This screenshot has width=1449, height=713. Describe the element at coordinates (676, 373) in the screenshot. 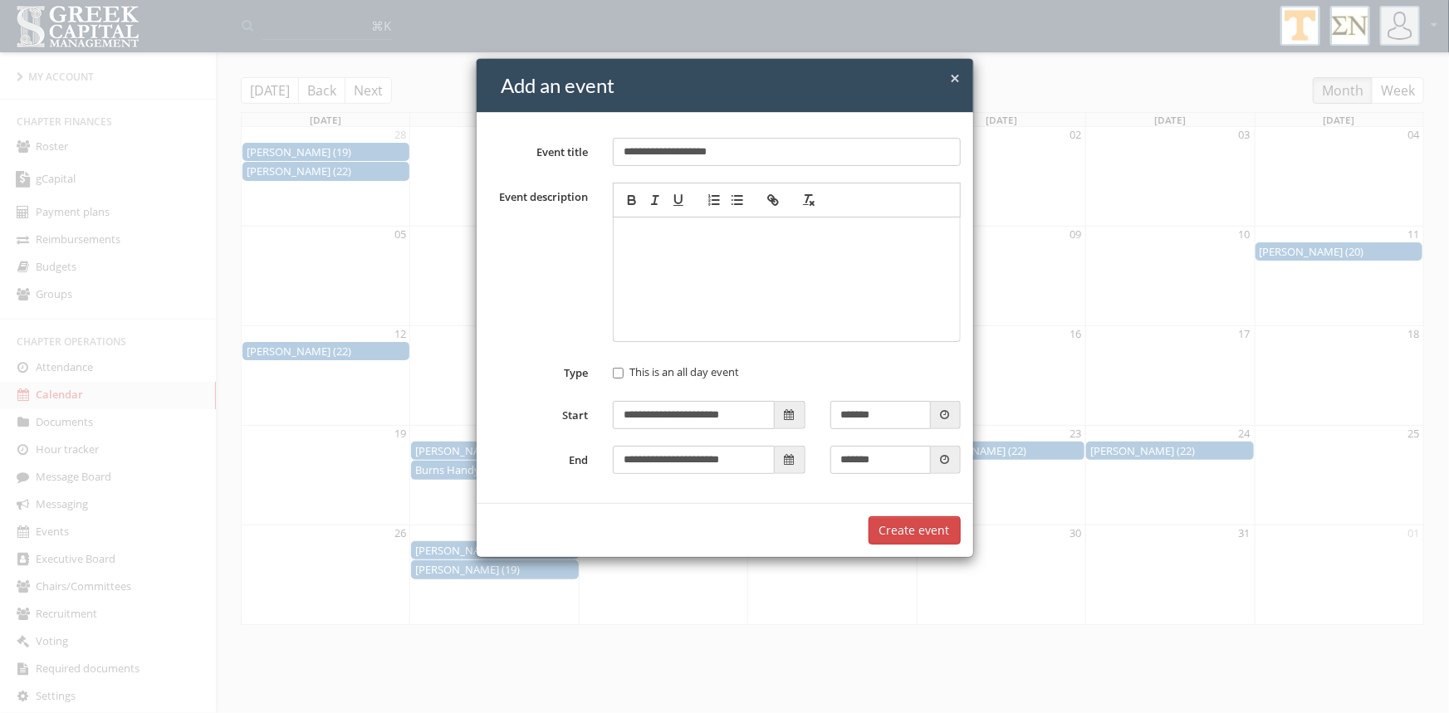

I see `label: This is an all day event` at that location.